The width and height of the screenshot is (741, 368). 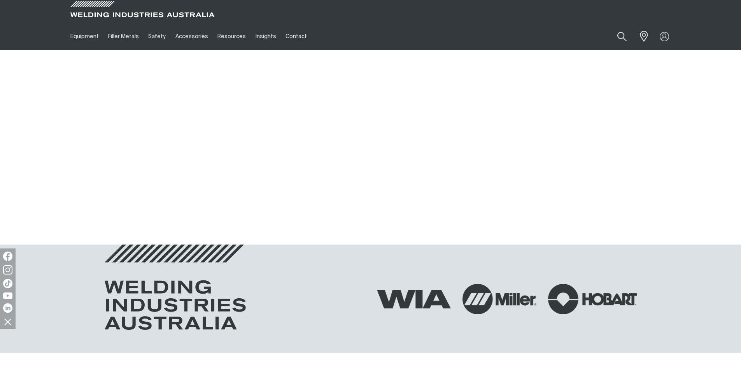 What do you see at coordinates (192, 36) in the screenshot?
I see `a: Accessories` at bounding box center [192, 36].